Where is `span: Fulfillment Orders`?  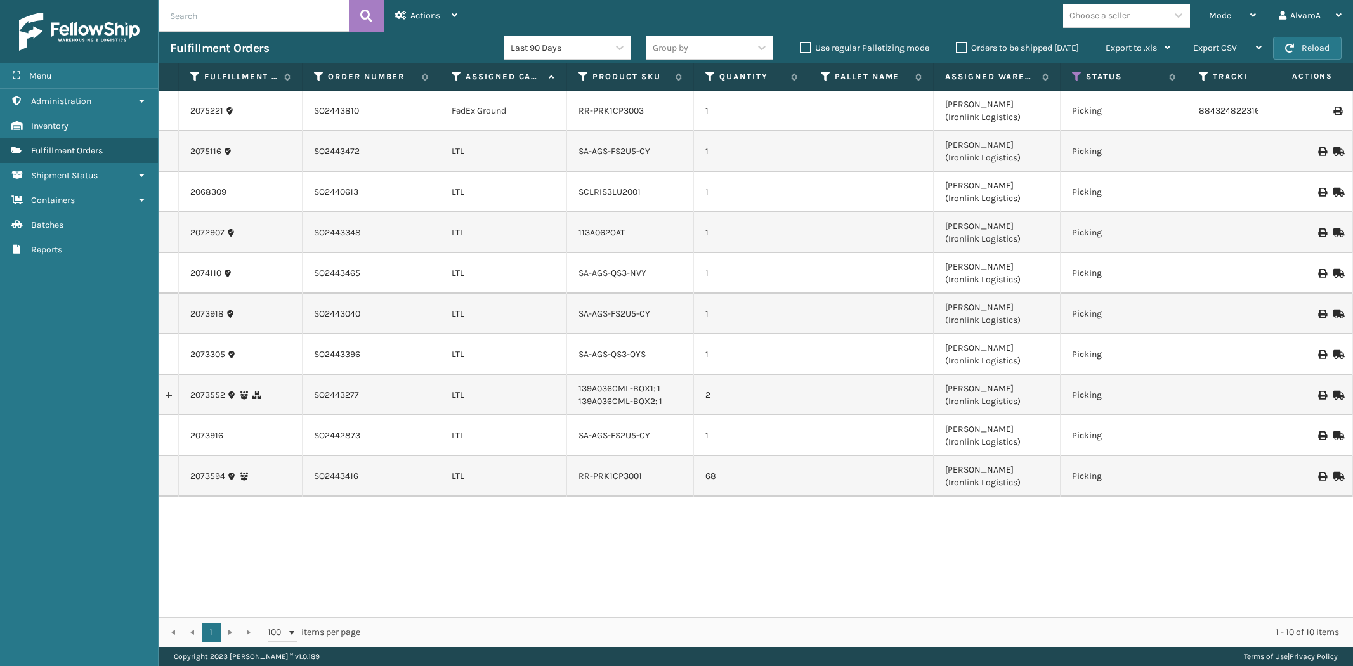 span: Fulfillment Orders is located at coordinates (67, 150).